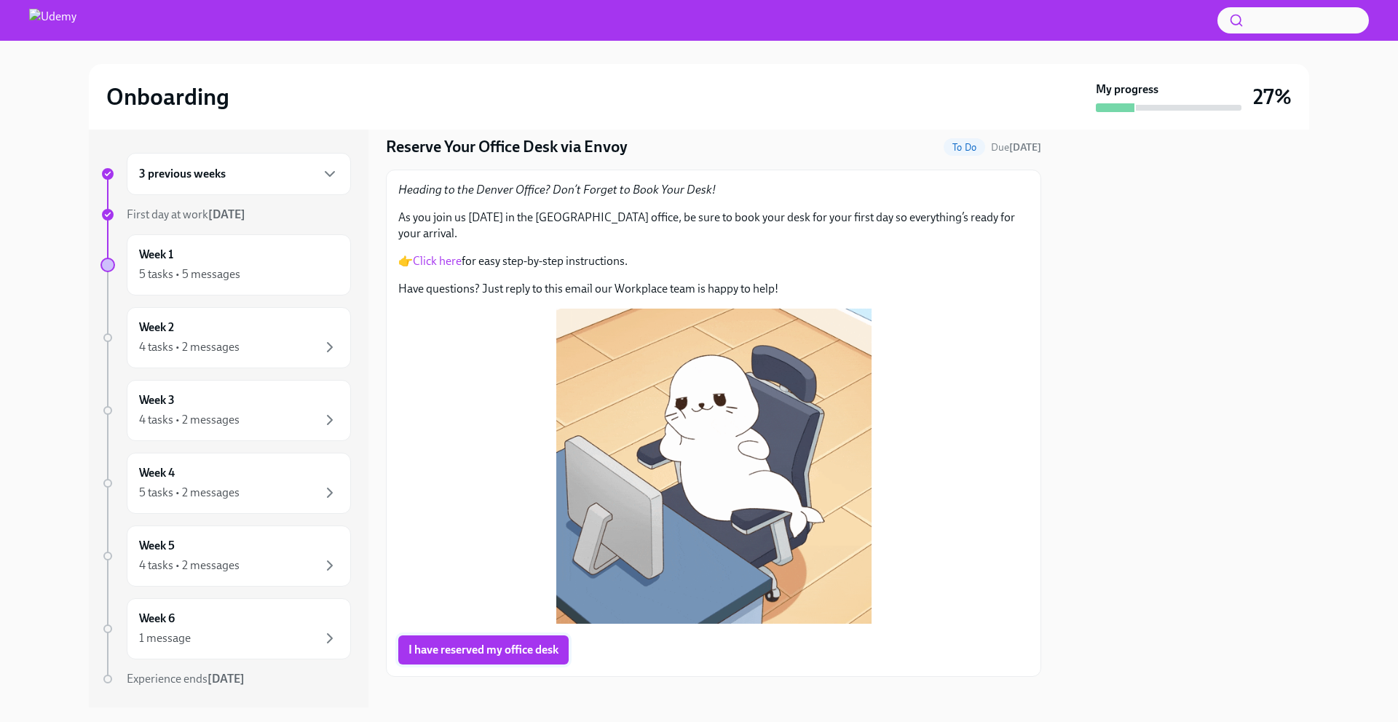  I want to click on a: Week 24 tasks • 2 messages, so click(226, 338).